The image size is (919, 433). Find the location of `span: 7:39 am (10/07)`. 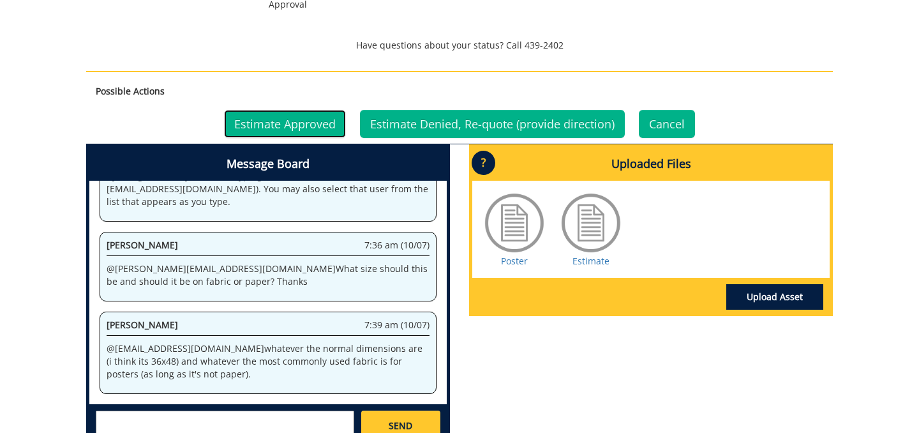

span: 7:39 am (10/07) is located at coordinates (397, 325).